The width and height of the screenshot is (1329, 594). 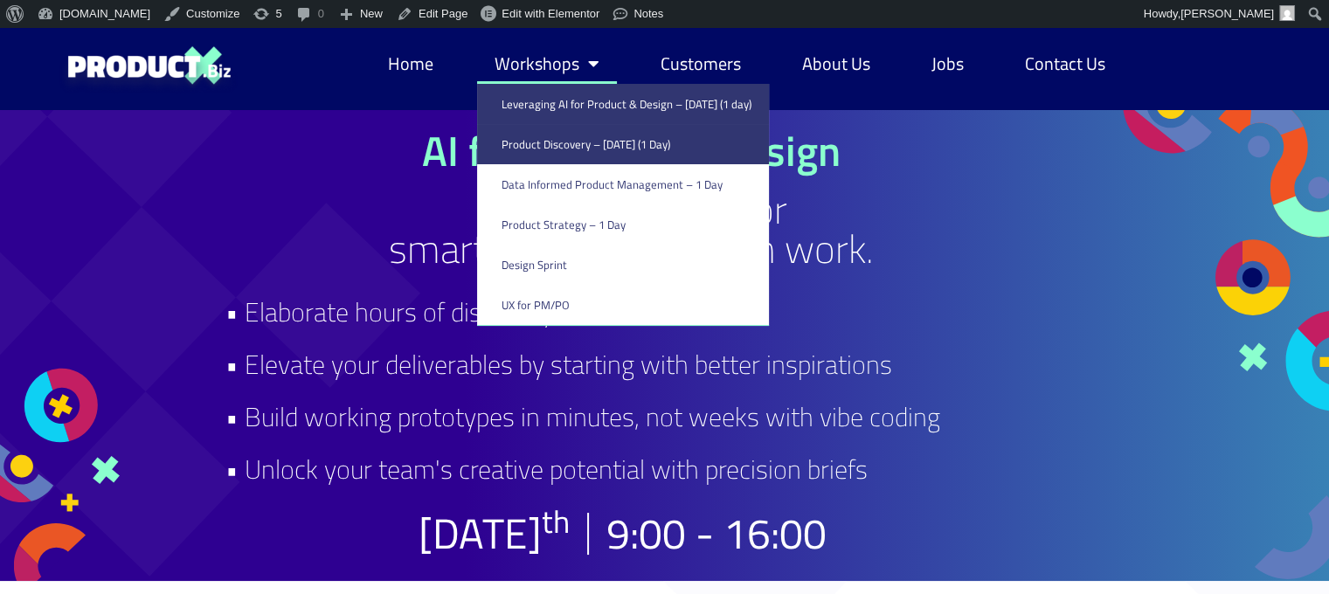 I want to click on a: Jobs, so click(x=947, y=64).